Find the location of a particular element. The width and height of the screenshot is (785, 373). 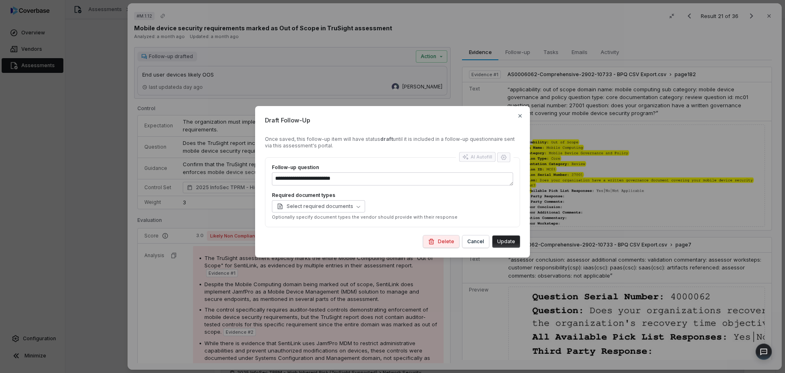

span: Select required documents is located at coordinates (315, 206).